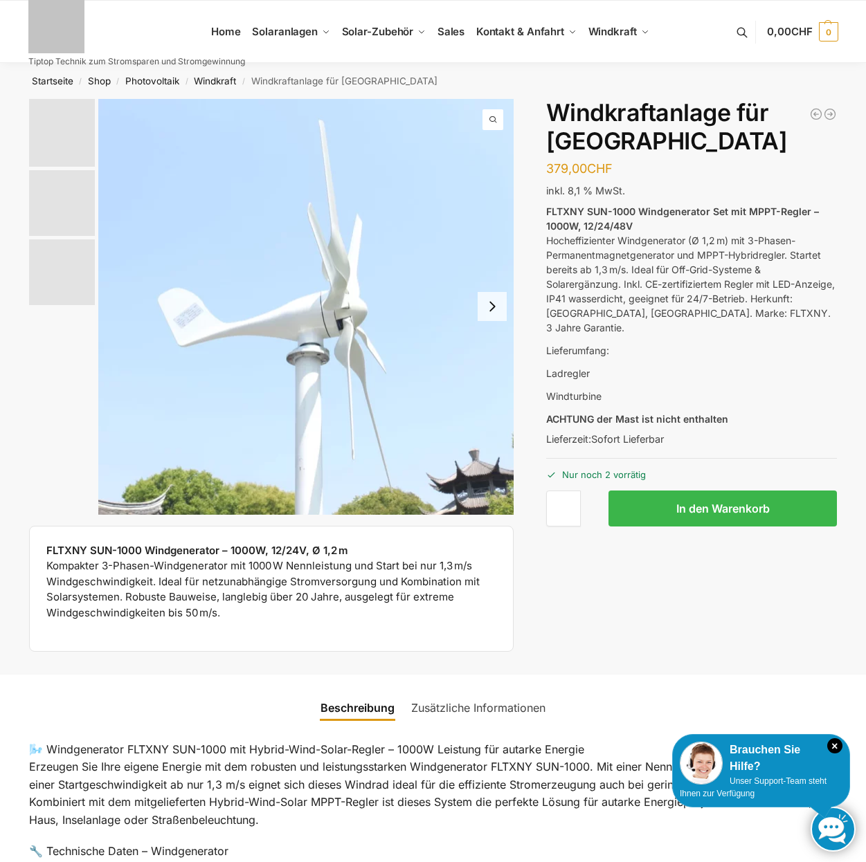 This screenshot has height=862, width=866. What do you see at coordinates (383, 32) in the screenshot?
I see `a: Solar-Zubehör` at bounding box center [383, 32].